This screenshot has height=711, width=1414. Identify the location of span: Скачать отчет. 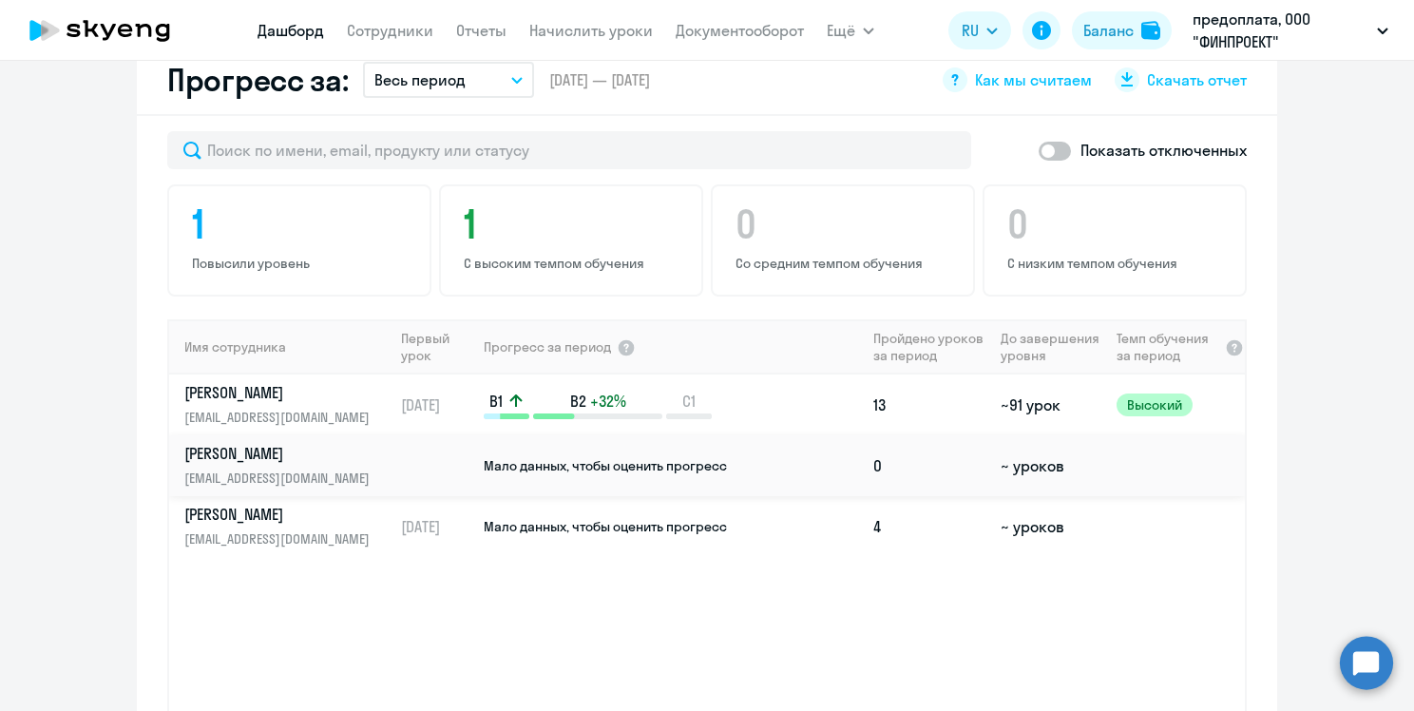
(1196, 80).